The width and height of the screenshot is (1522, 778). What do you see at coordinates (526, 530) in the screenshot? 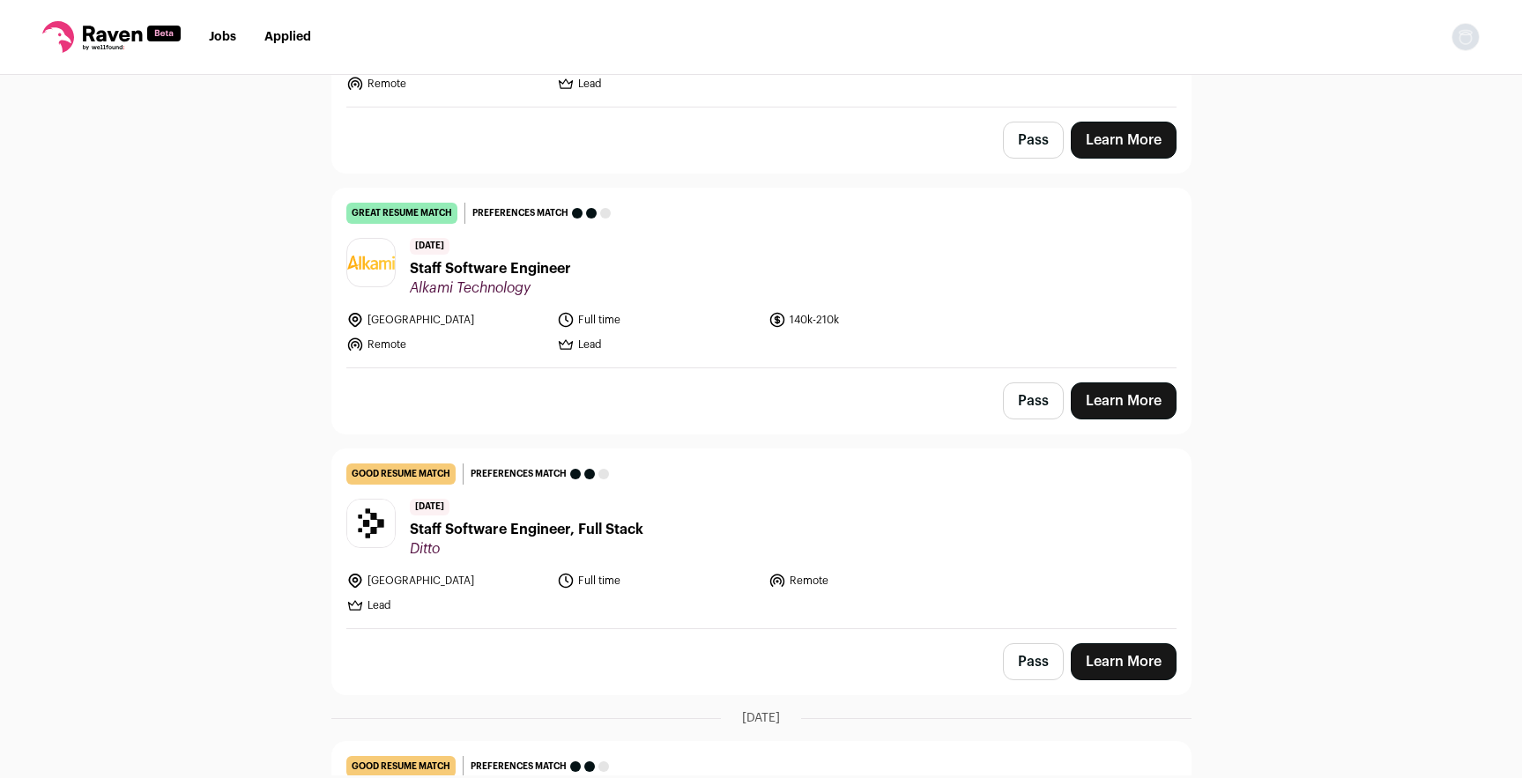
I see `span: Staff Software Engineer, Full Stack` at bounding box center [526, 530].